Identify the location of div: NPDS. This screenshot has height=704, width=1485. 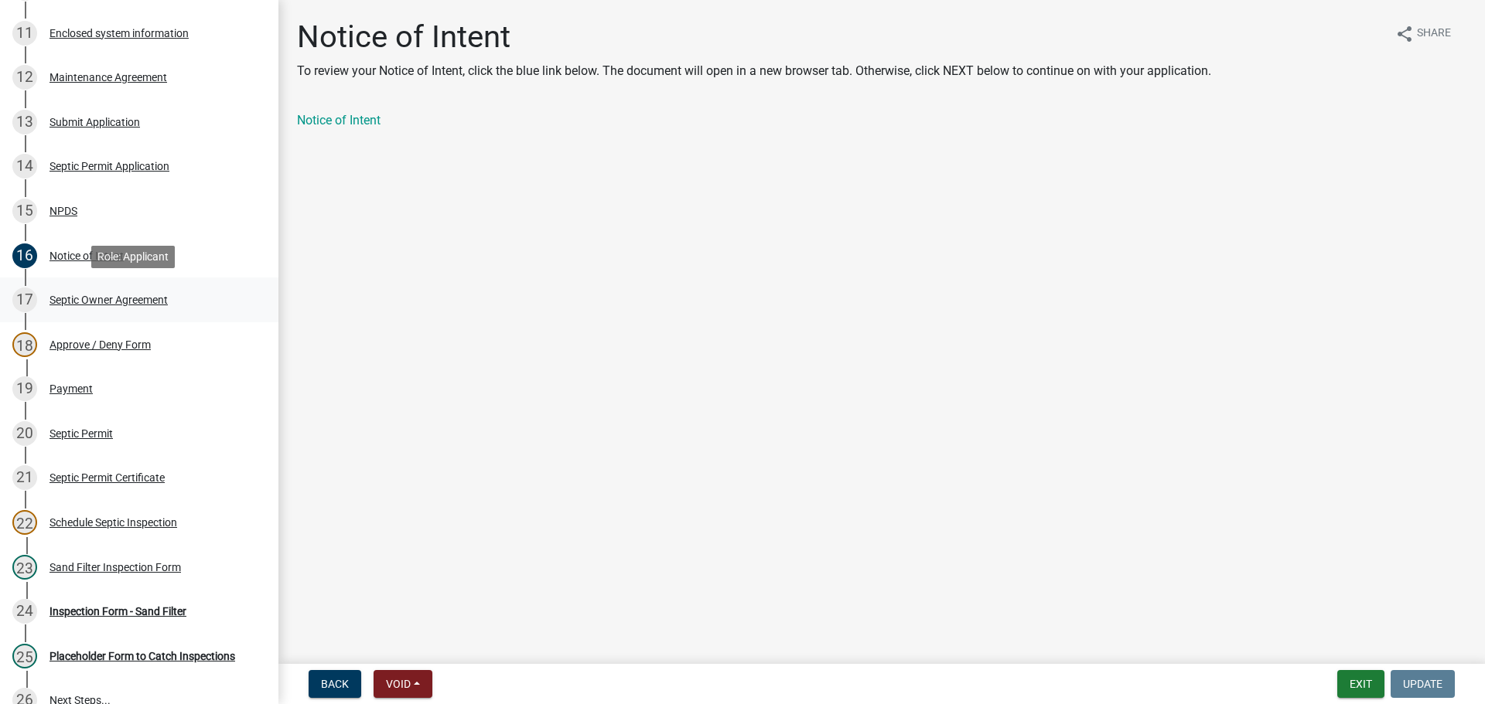
(63, 211).